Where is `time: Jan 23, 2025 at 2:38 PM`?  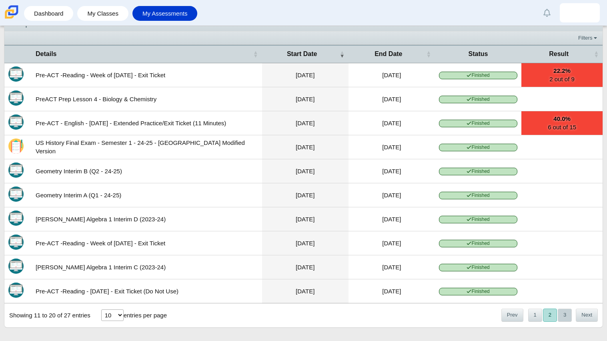
time: Jan 23, 2025 at 2:38 PM is located at coordinates (305, 75).